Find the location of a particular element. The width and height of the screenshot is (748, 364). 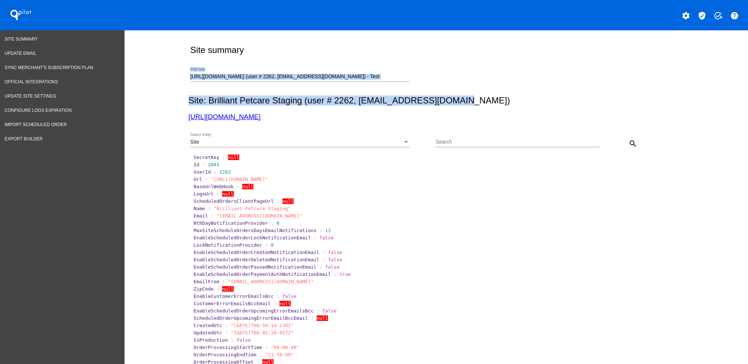

span: Sync Merchant's Subscription Plan is located at coordinates (49, 68).